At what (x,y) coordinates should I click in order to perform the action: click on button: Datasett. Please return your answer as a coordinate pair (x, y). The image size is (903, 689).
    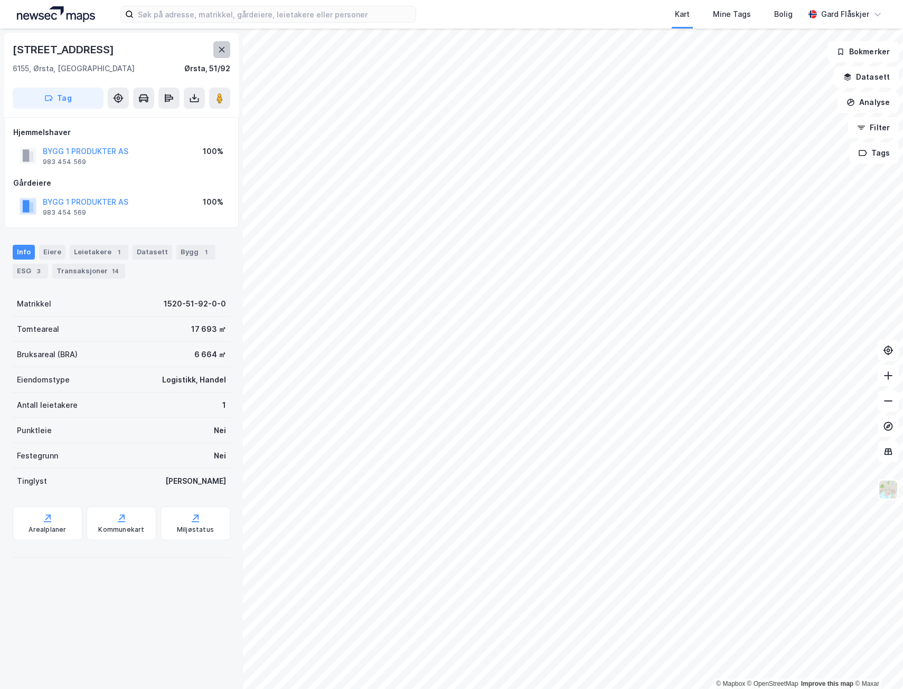
    Looking at the image, I should click on (866, 77).